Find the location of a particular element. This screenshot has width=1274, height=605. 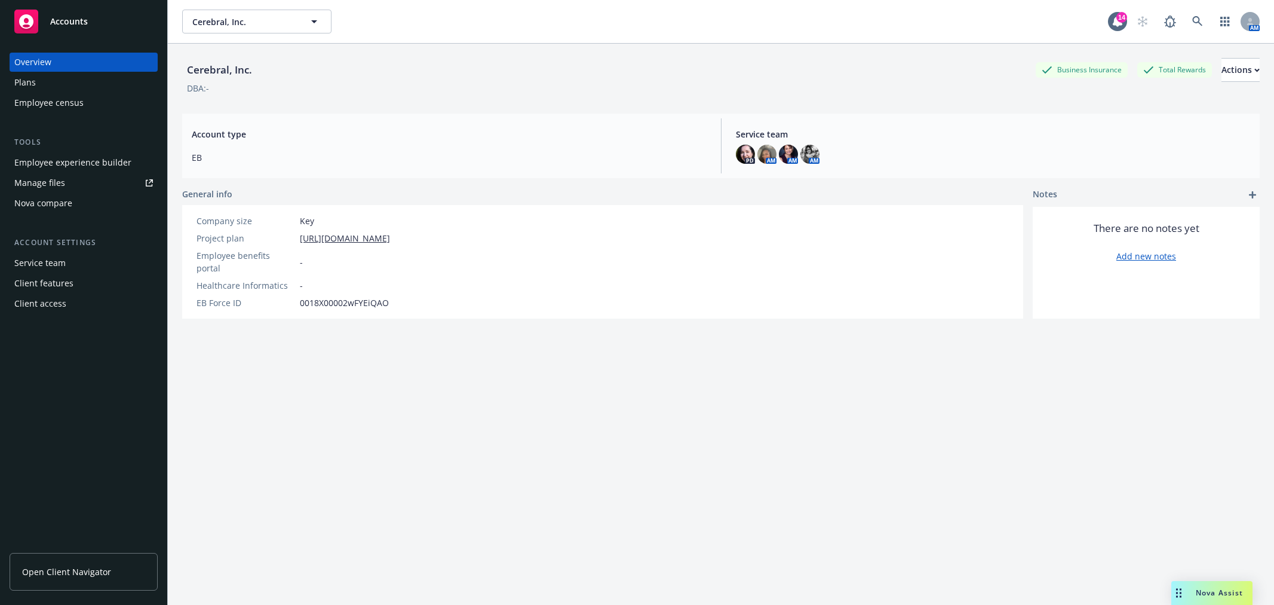

span: EB is located at coordinates (449, 157).